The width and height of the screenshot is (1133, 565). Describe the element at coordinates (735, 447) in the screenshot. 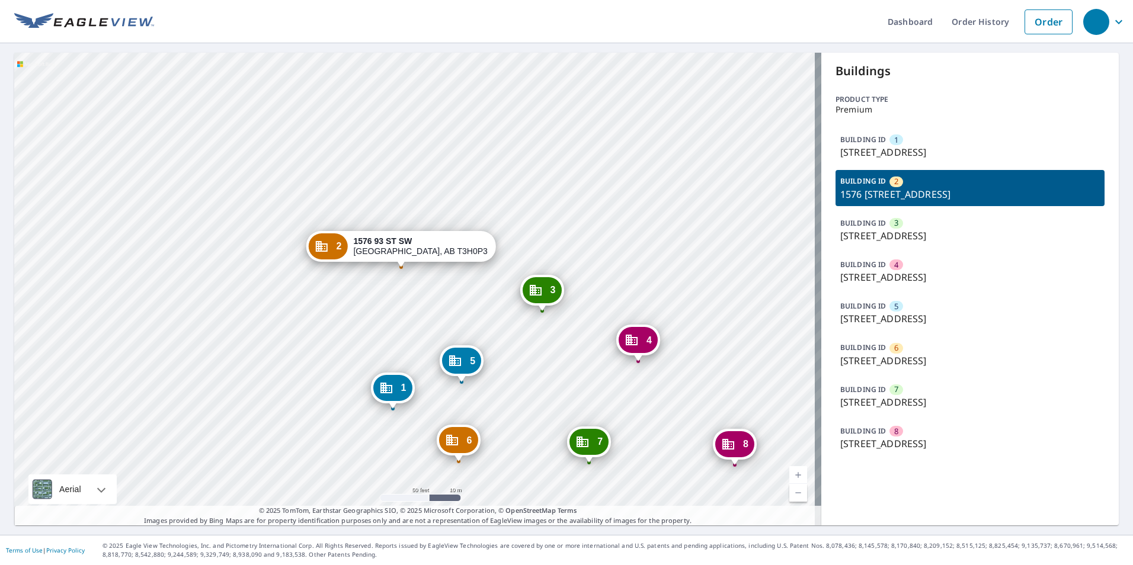

I see `div: Dropped pin, building 8, Commercial property, 55 ASPEN HILLS TERR SW CALGARY, AB T3H0P3` at that location.